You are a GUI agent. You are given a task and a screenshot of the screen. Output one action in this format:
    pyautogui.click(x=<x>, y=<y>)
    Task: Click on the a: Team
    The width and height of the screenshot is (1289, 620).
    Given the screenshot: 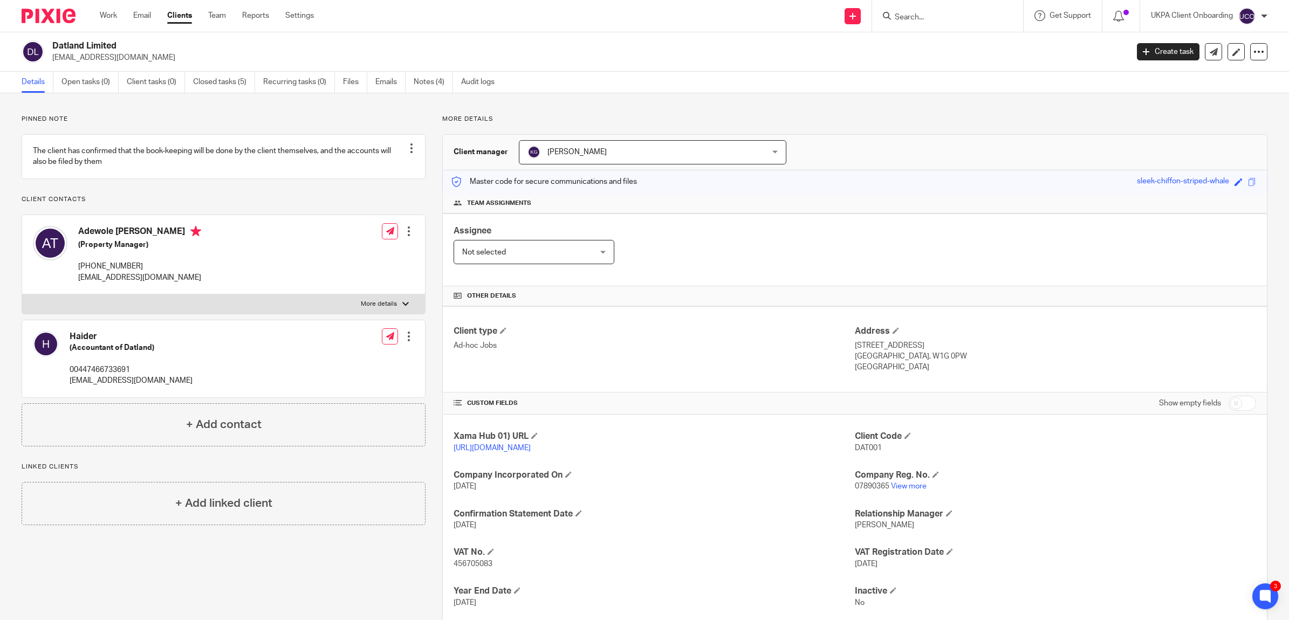 What is the action you would take?
    pyautogui.click(x=217, y=16)
    